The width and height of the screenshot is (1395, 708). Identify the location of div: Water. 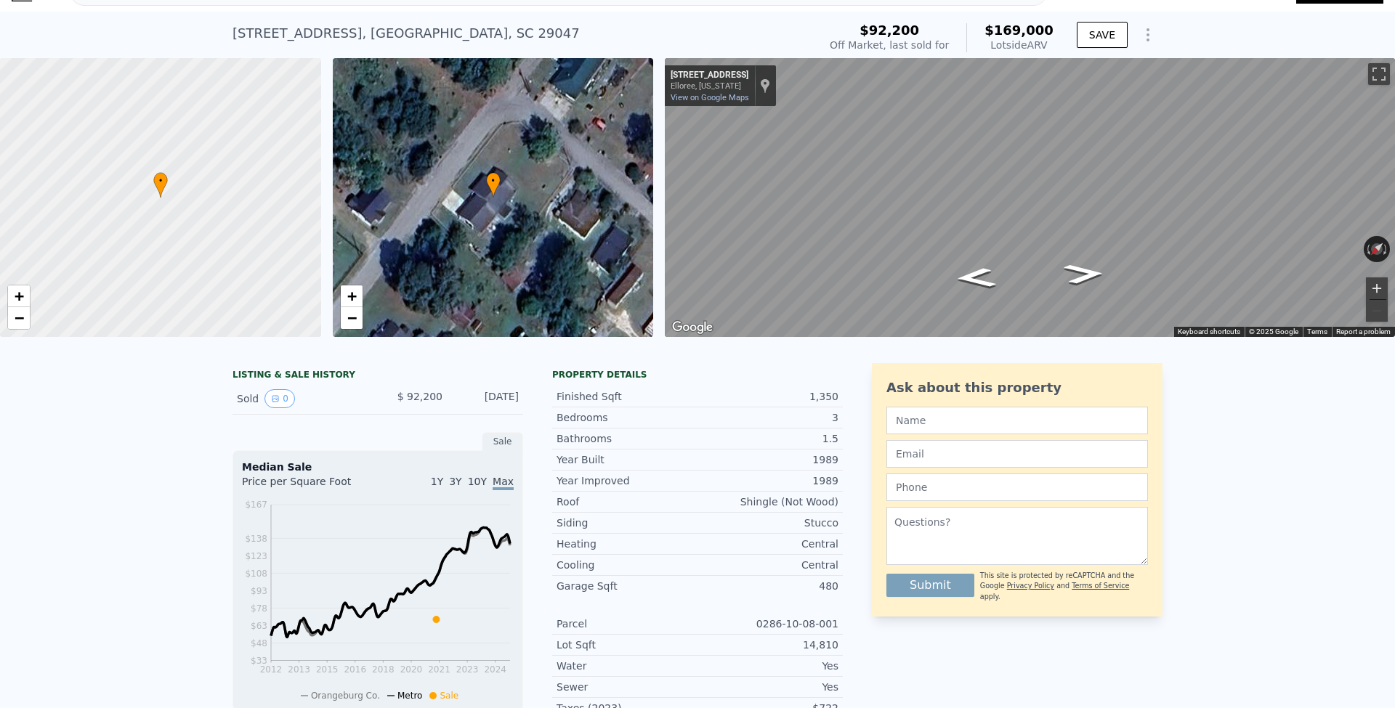
(627, 666).